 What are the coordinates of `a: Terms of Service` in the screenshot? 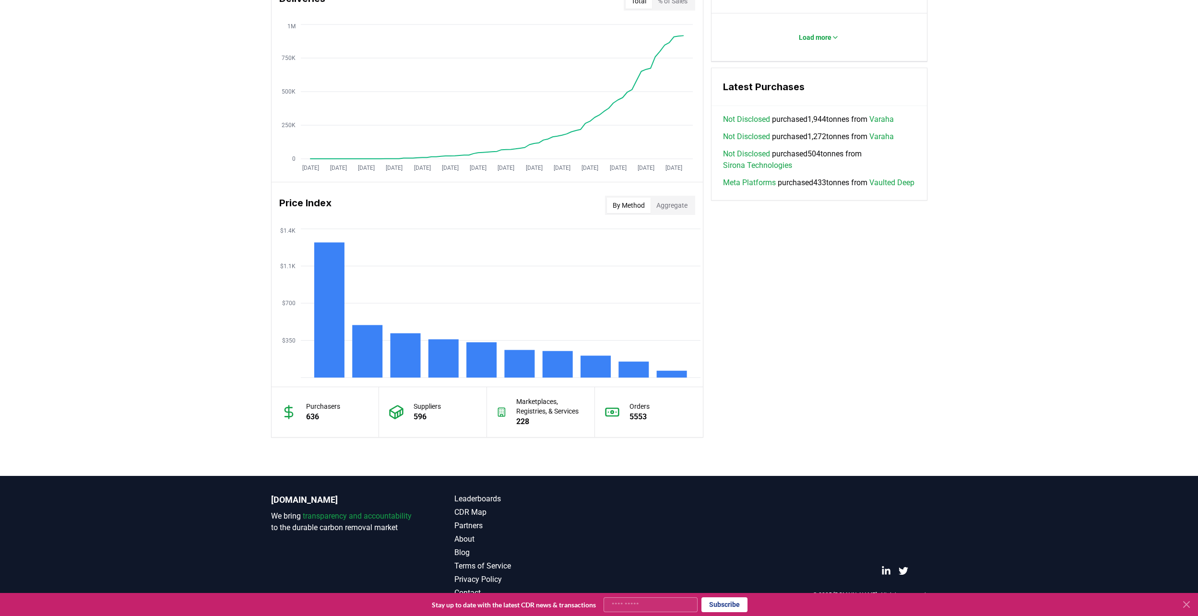 It's located at (527, 566).